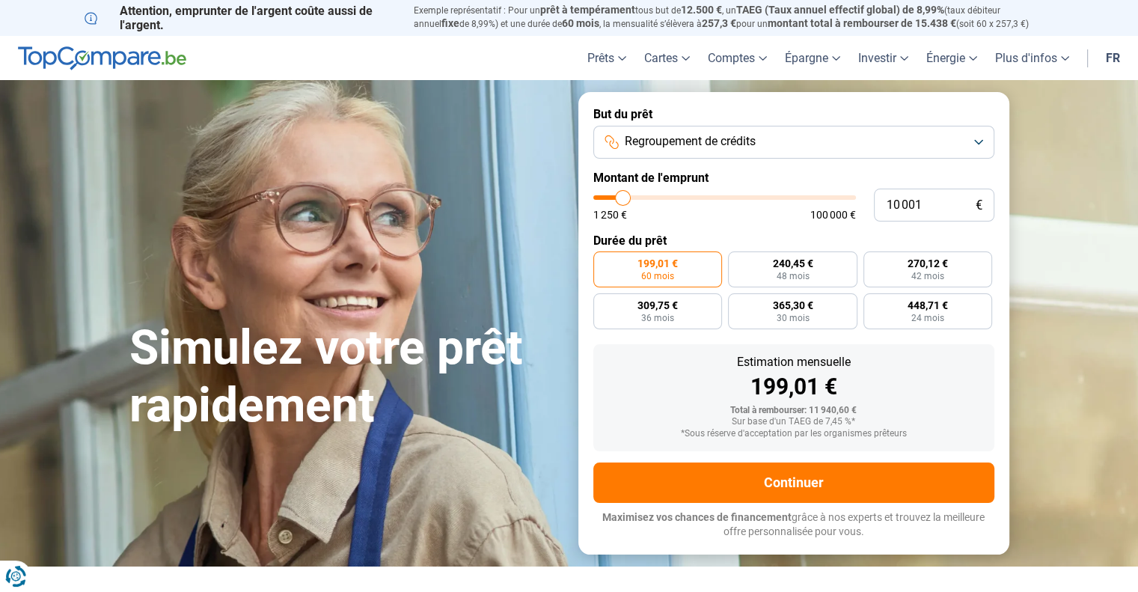  Describe the element at coordinates (883, 58) in the screenshot. I see `a: Investir` at that location.